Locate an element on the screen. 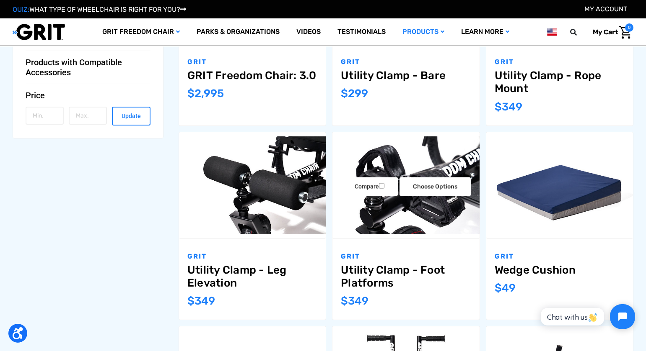  input: Max. is located at coordinates (88, 116).